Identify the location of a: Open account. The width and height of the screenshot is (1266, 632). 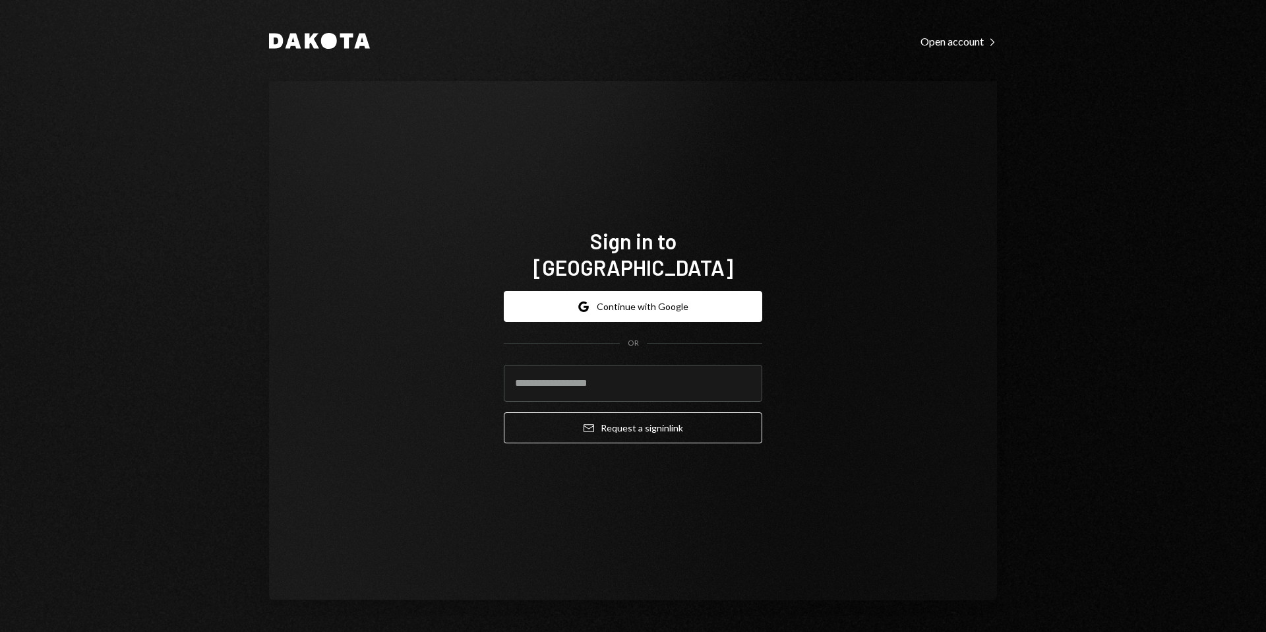
(959, 41).